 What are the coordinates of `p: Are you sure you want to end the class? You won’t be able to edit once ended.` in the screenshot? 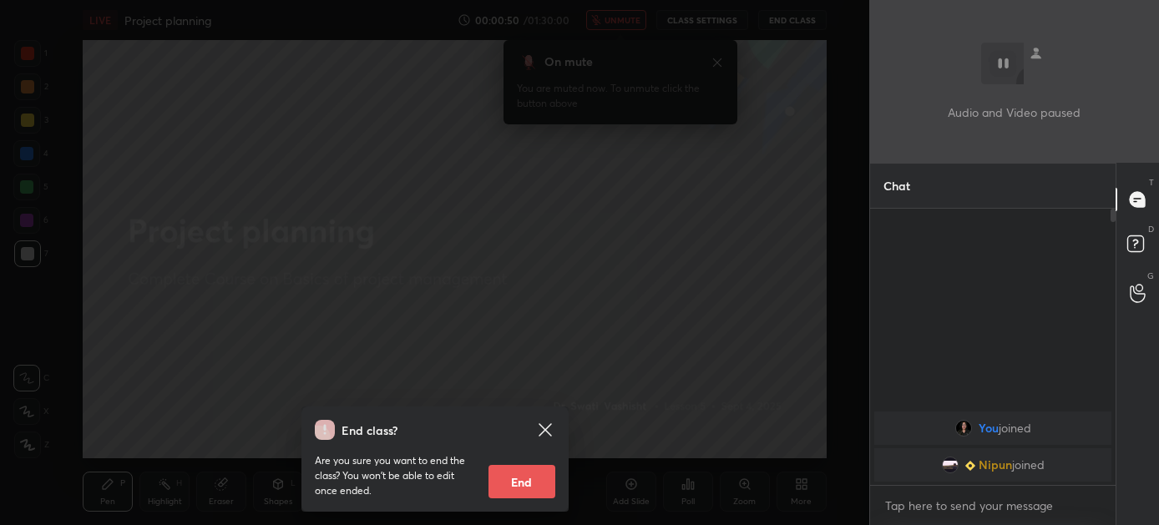 It's located at (395, 476).